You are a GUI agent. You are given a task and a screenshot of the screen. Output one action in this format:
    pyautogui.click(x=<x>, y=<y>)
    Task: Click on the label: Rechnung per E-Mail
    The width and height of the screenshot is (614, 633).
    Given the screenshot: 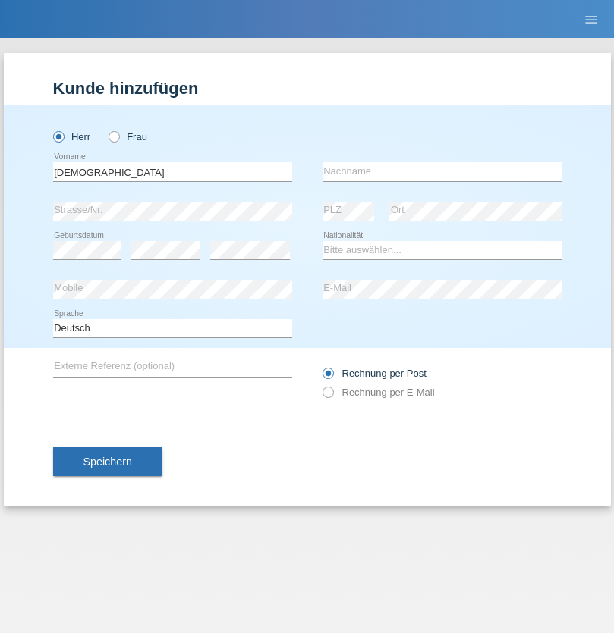 What is the action you would take?
    pyautogui.click(x=379, y=392)
    